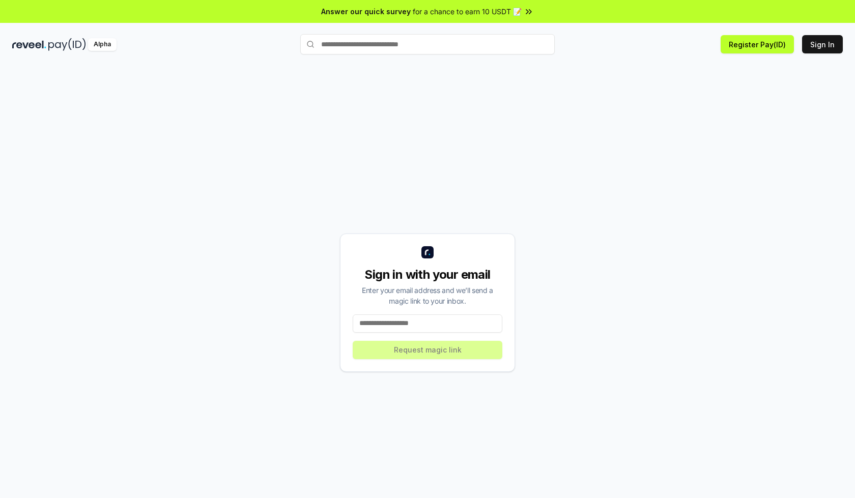  Describe the element at coordinates (67, 44) in the screenshot. I see `img: pay_id` at that location.